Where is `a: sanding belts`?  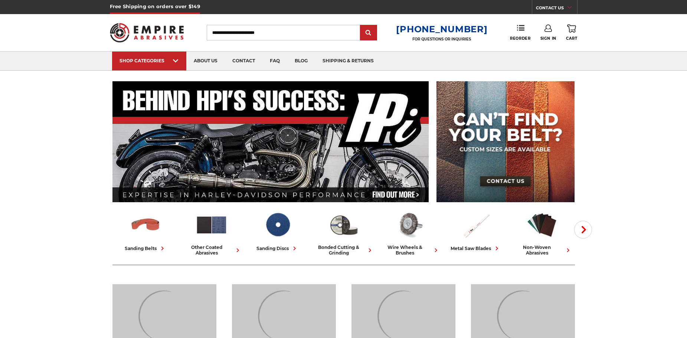
a: sanding belts is located at coordinates (145, 230).